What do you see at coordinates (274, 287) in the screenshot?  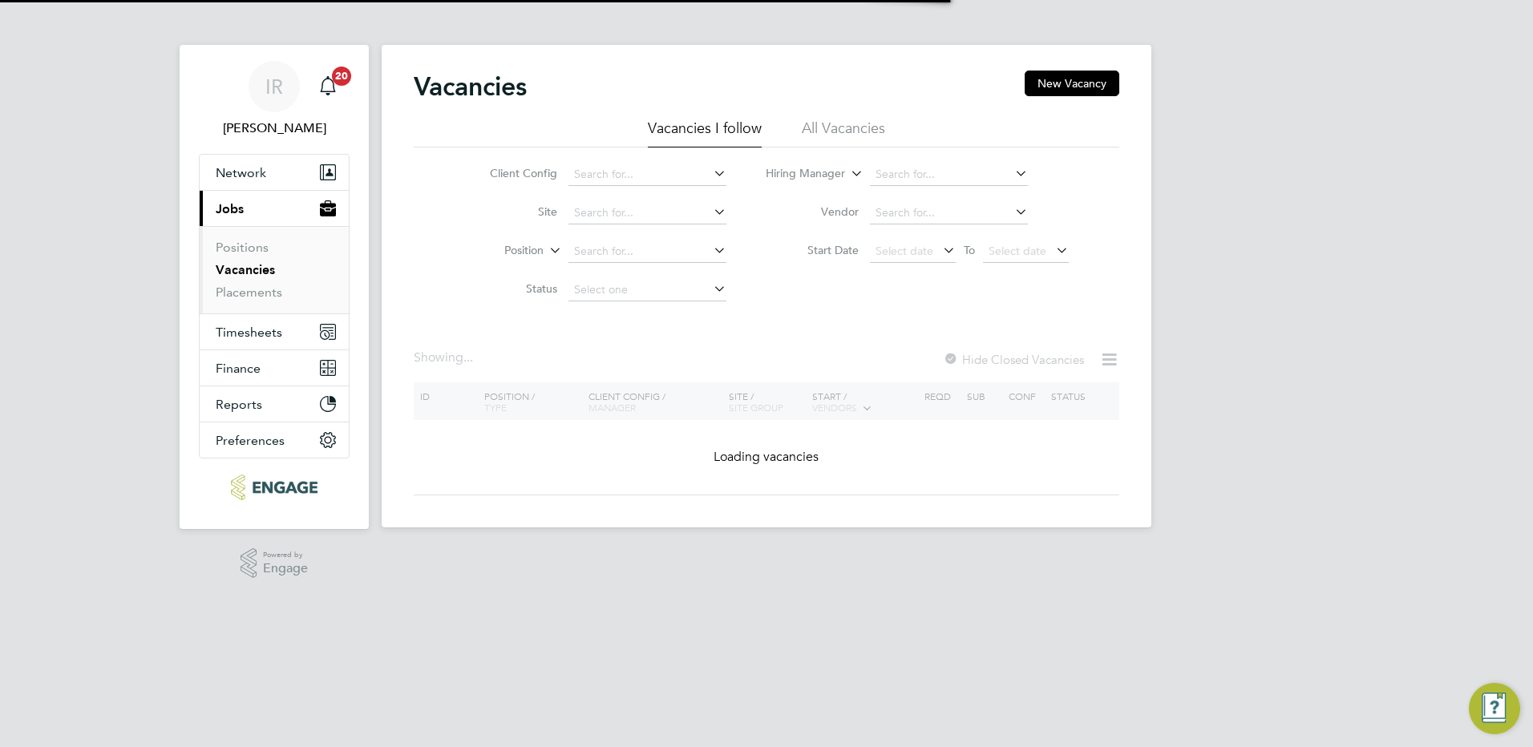 I see `nav: Main navigation` at bounding box center [274, 287].